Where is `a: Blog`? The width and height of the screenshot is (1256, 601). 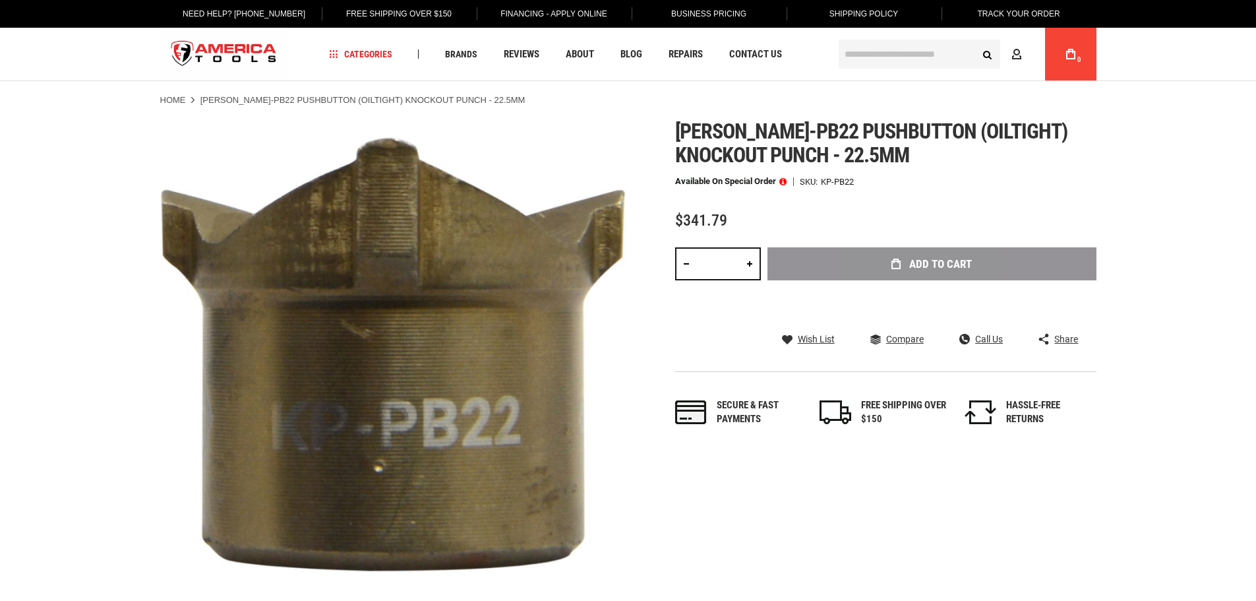
a: Blog is located at coordinates (631, 54).